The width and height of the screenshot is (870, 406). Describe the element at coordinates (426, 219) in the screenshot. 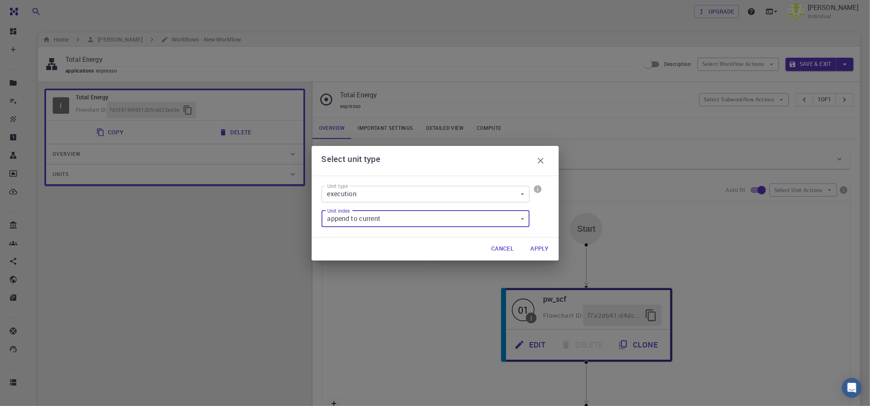

I see `div: append to current` at that location.